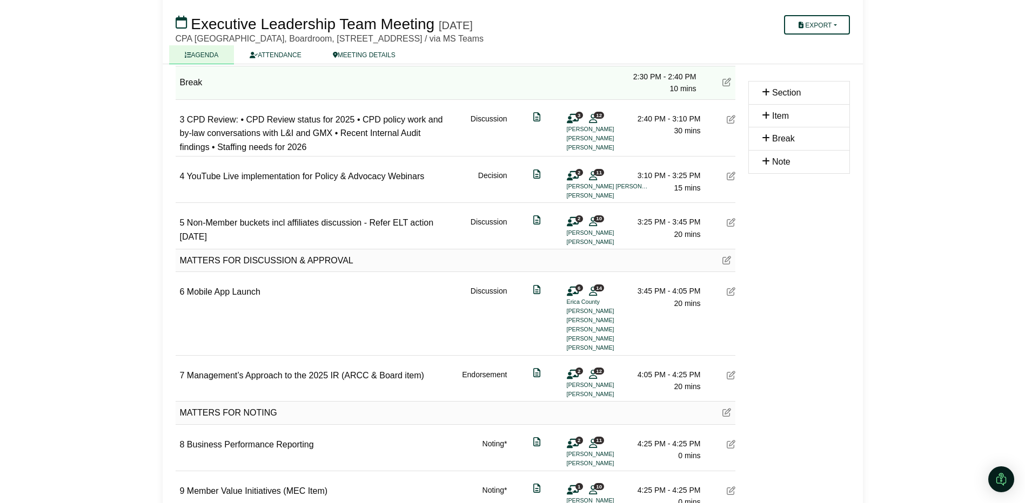 The image size is (1025, 503). What do you see at coordinates (493, 185) in the screenshot?
I see `div: Decision` at bounding box center [493, 185].